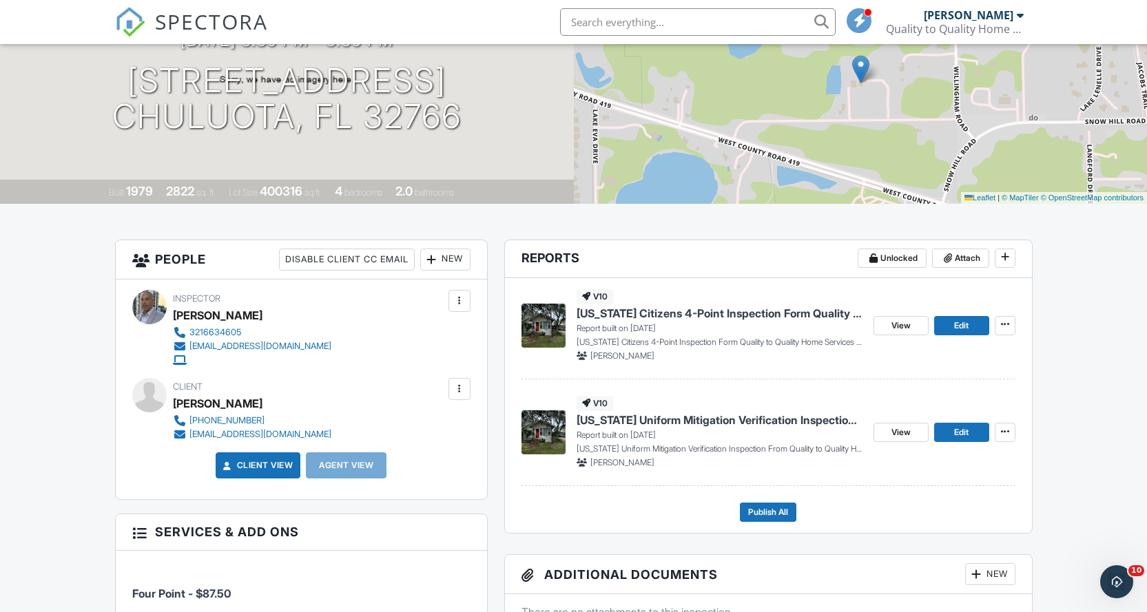 The width and height of the screenshot is (1147, 612). I want to click on a: Leaflet, so click(979, 198).